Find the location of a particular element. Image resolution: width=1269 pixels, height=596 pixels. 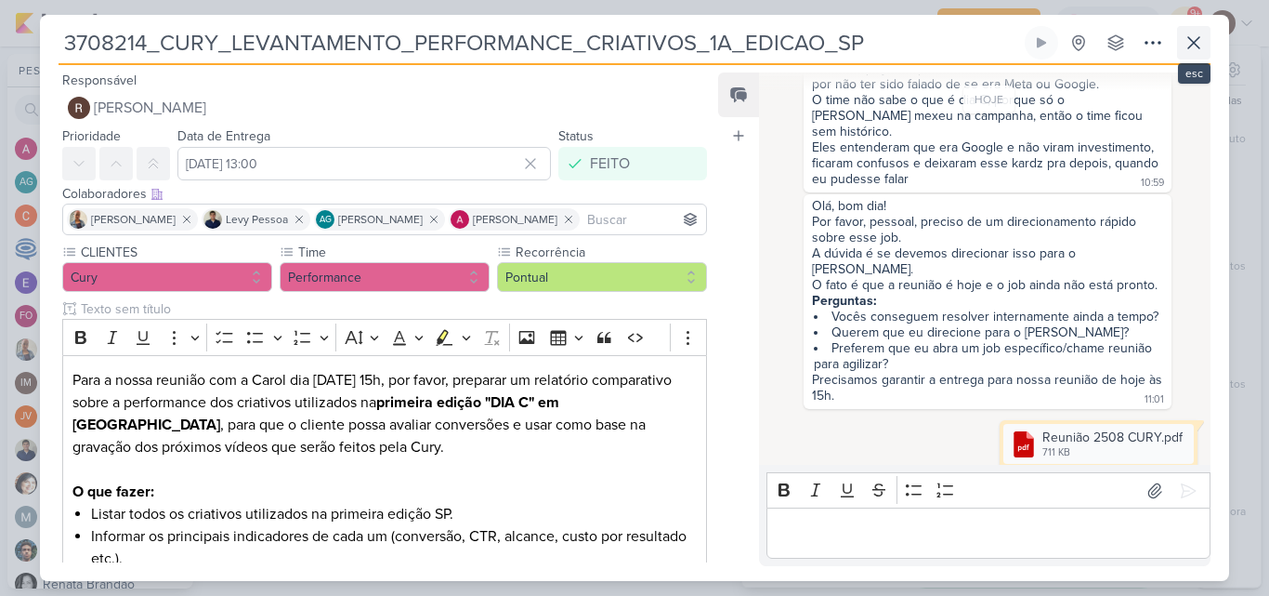

button: Pontual is located at coordinates (602, 277).